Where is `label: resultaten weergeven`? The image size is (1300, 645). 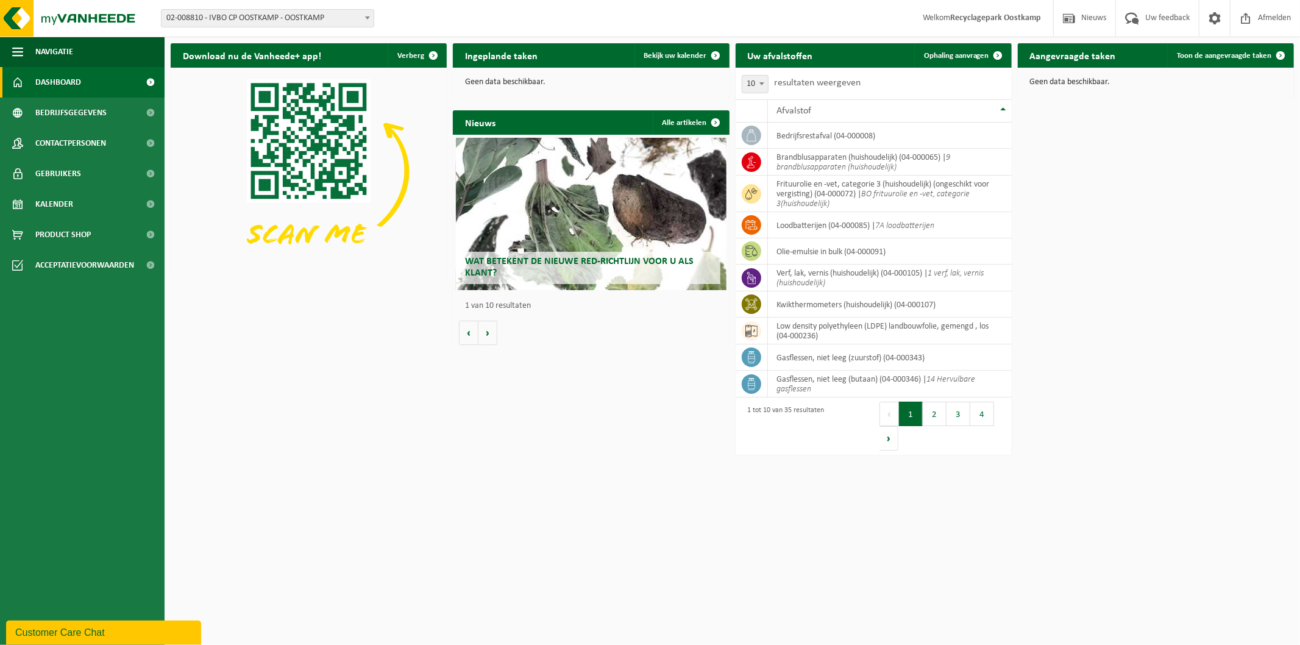
label: resultaten weergeven is located at coordinates (818, 83).